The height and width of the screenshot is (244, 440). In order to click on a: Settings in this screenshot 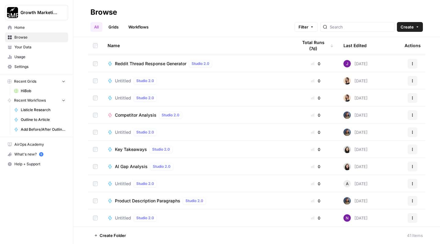, I will do `click(36, 67)`.